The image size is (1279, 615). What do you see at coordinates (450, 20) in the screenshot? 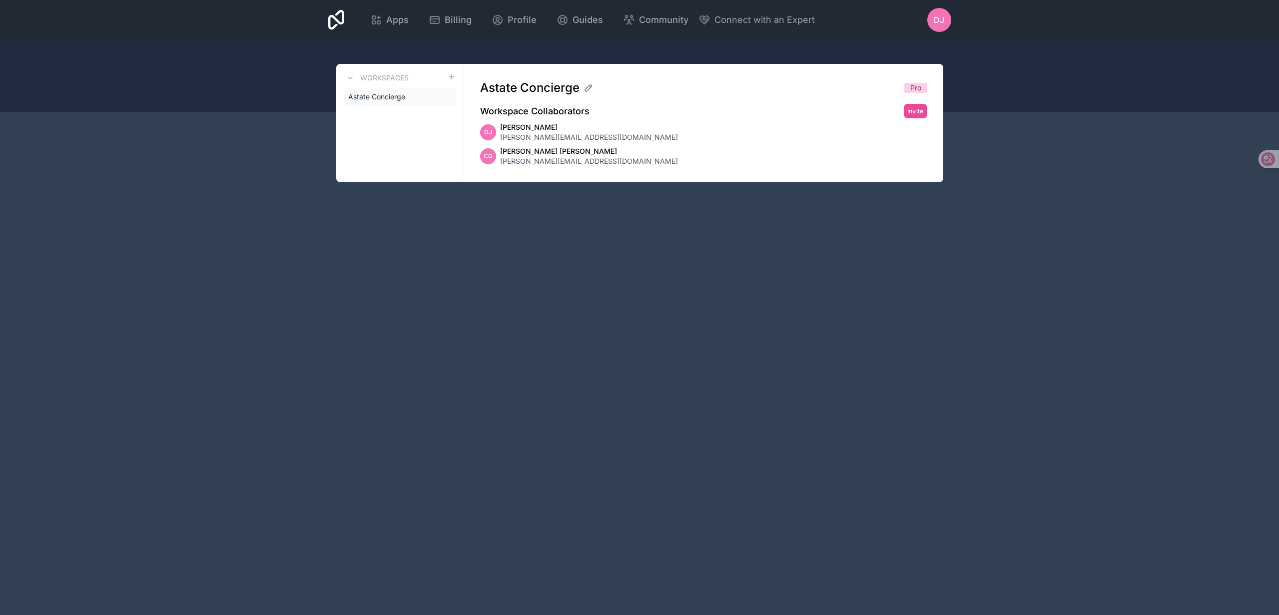
I see `a: Billing` at bounding box center [450, 20].